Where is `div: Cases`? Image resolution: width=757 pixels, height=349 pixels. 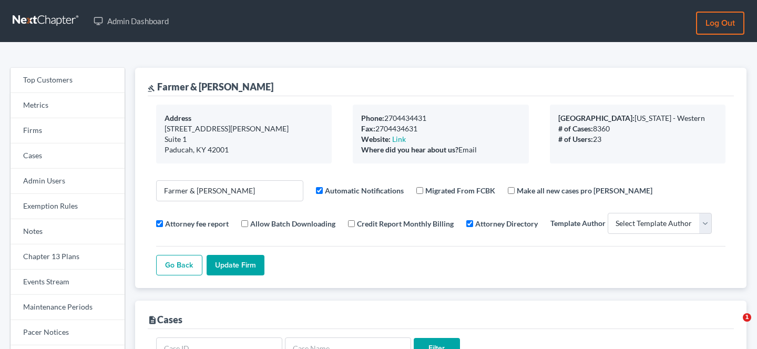 div: Cases is located at coordinates (165, 320).